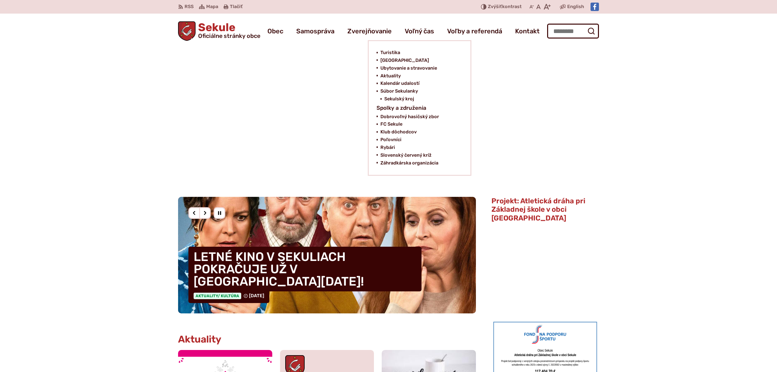 This screenshot has height=372, width=777. What do you see at coordinates (418, 68) in the screenshot?
I see `a: Ubytovanie a stravovanie` at bounding box center [418, 68].